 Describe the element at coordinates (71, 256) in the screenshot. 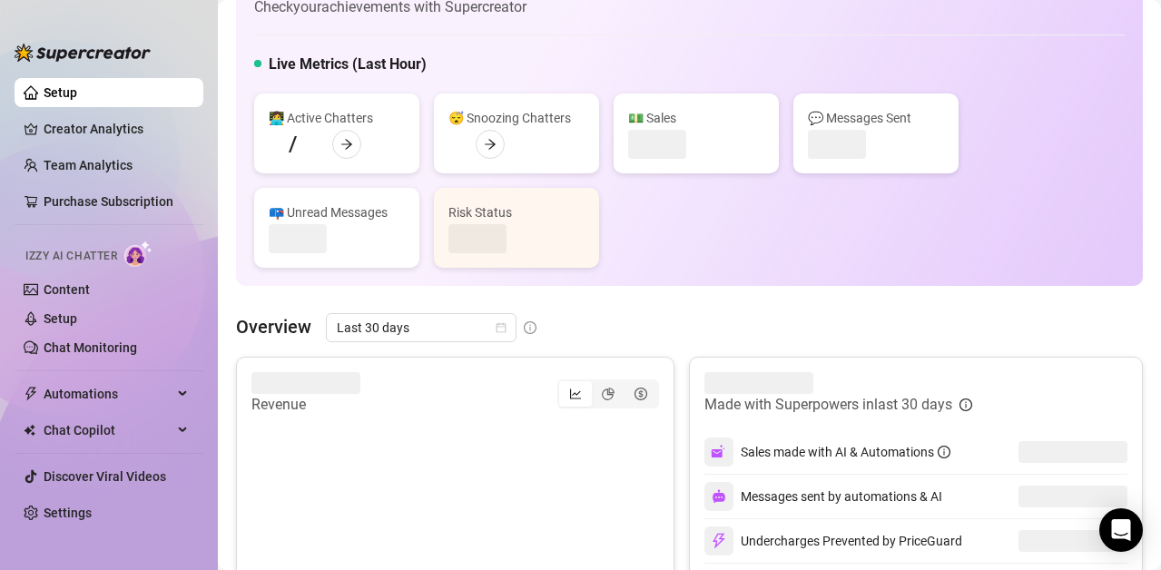

I see `span: Izzy AI Chatter` at that location.